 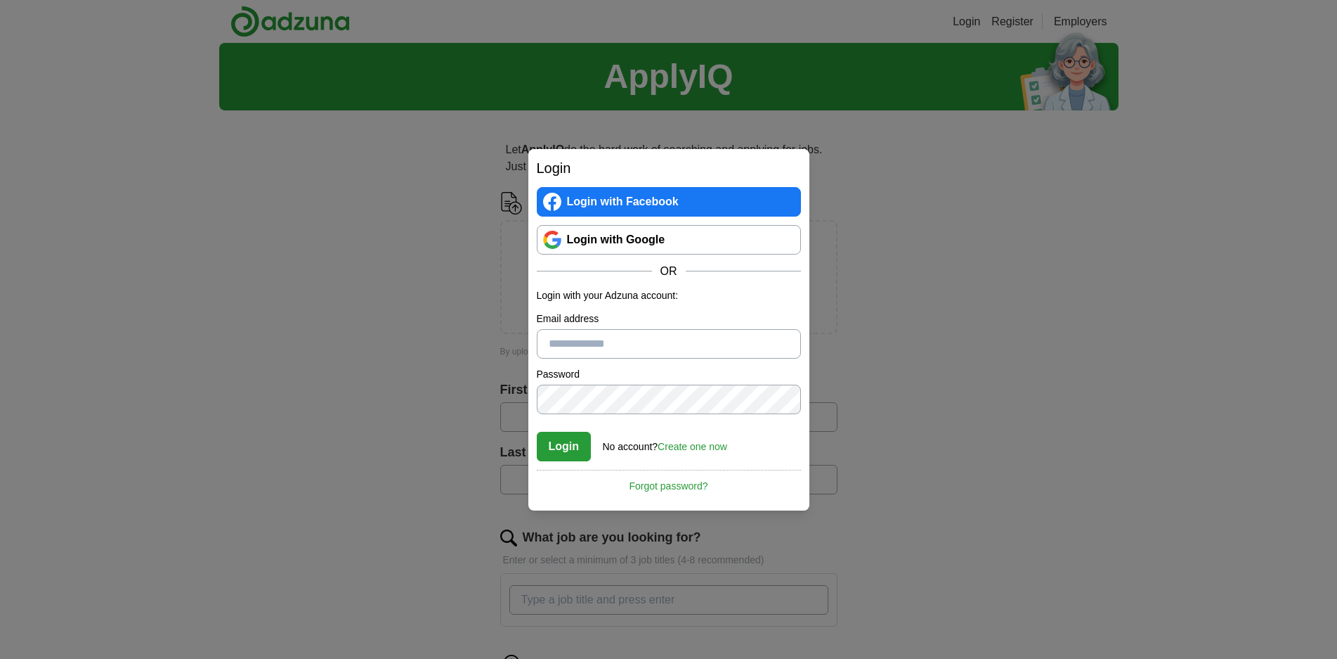 I want to click on h2: Login, so click(x=669, y=168).